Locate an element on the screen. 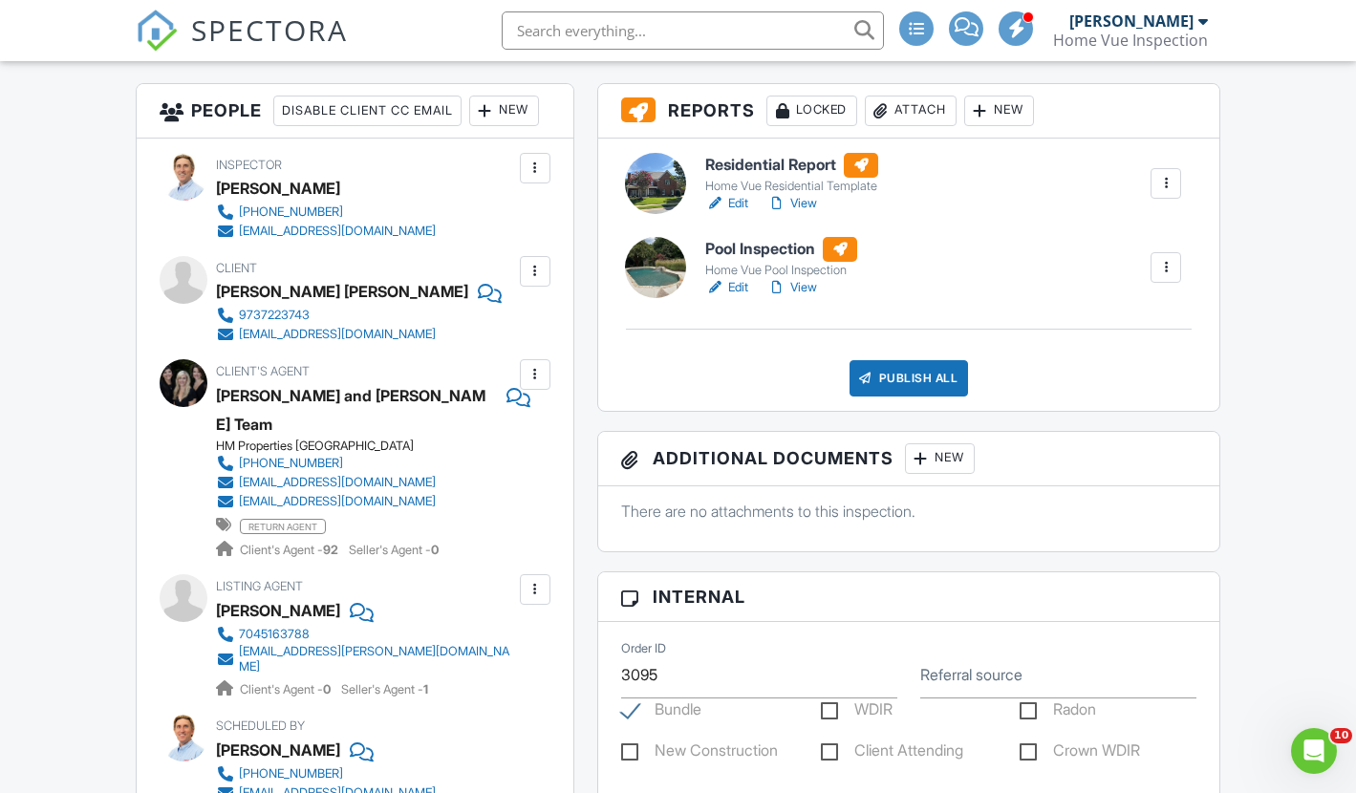 This screenshot has width=1356, height=793. a: Residential Report Home Vue Residential Template is located at coordinates (791, 174).